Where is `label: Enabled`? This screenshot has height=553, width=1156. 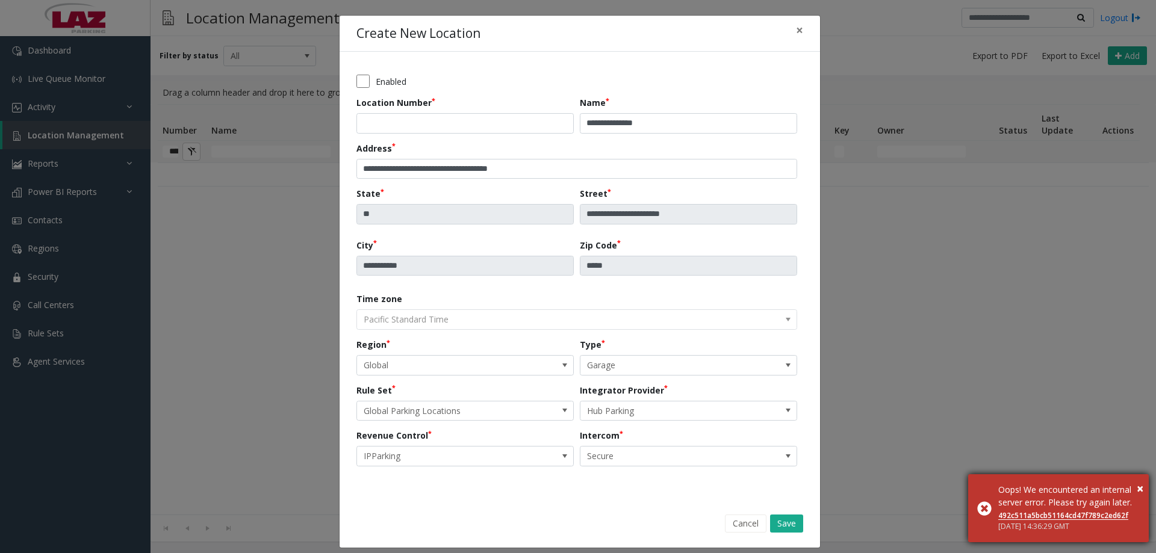
label: Enabled is located at coordinates (391, 81).